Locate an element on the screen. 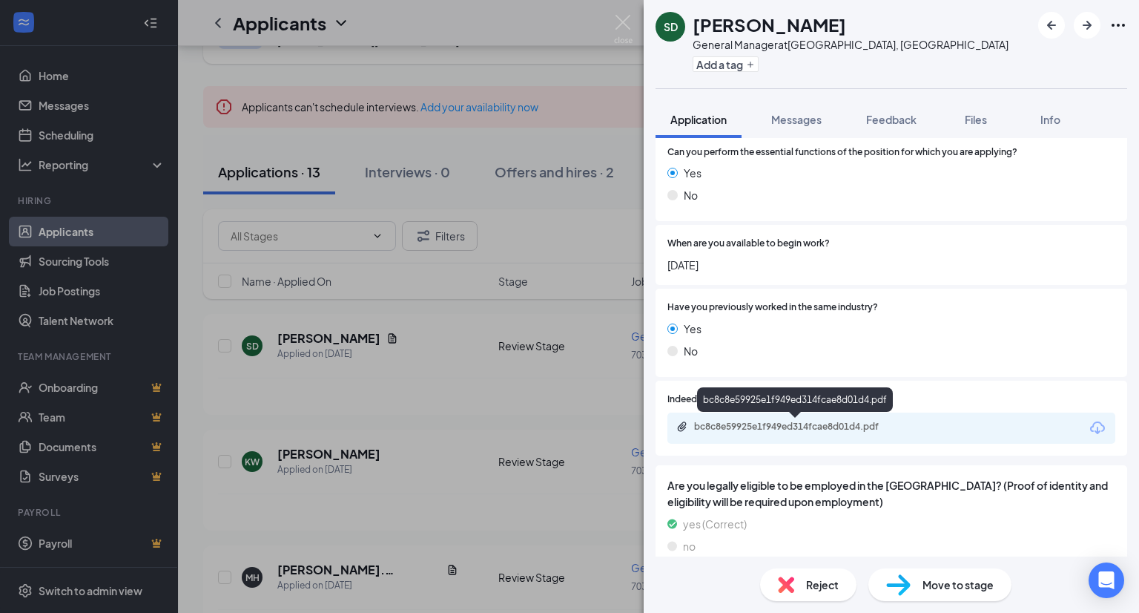 The image size is (1139, 613). svg: Ellipses is located at coordinates (1119, 25).